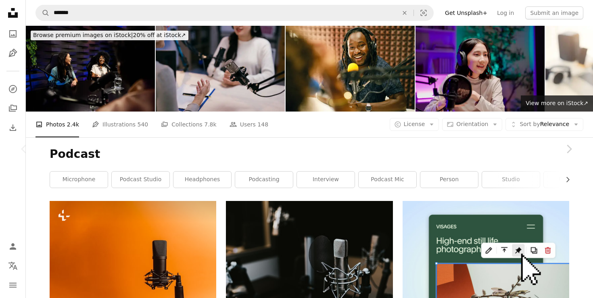  I want to click on img: Podcasters Recording in a Studio, so click(350, 69).